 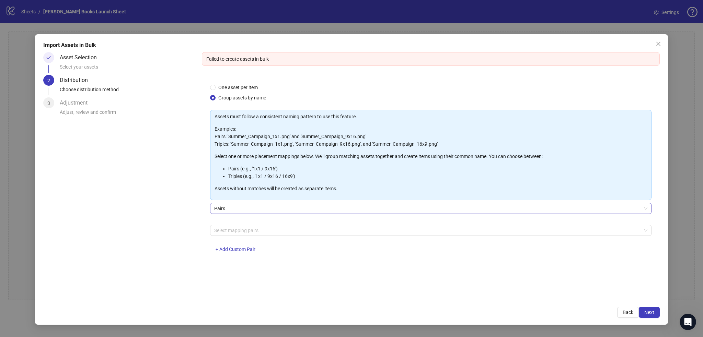 I want to click on div: Distribution, so click(x=77, y=80).